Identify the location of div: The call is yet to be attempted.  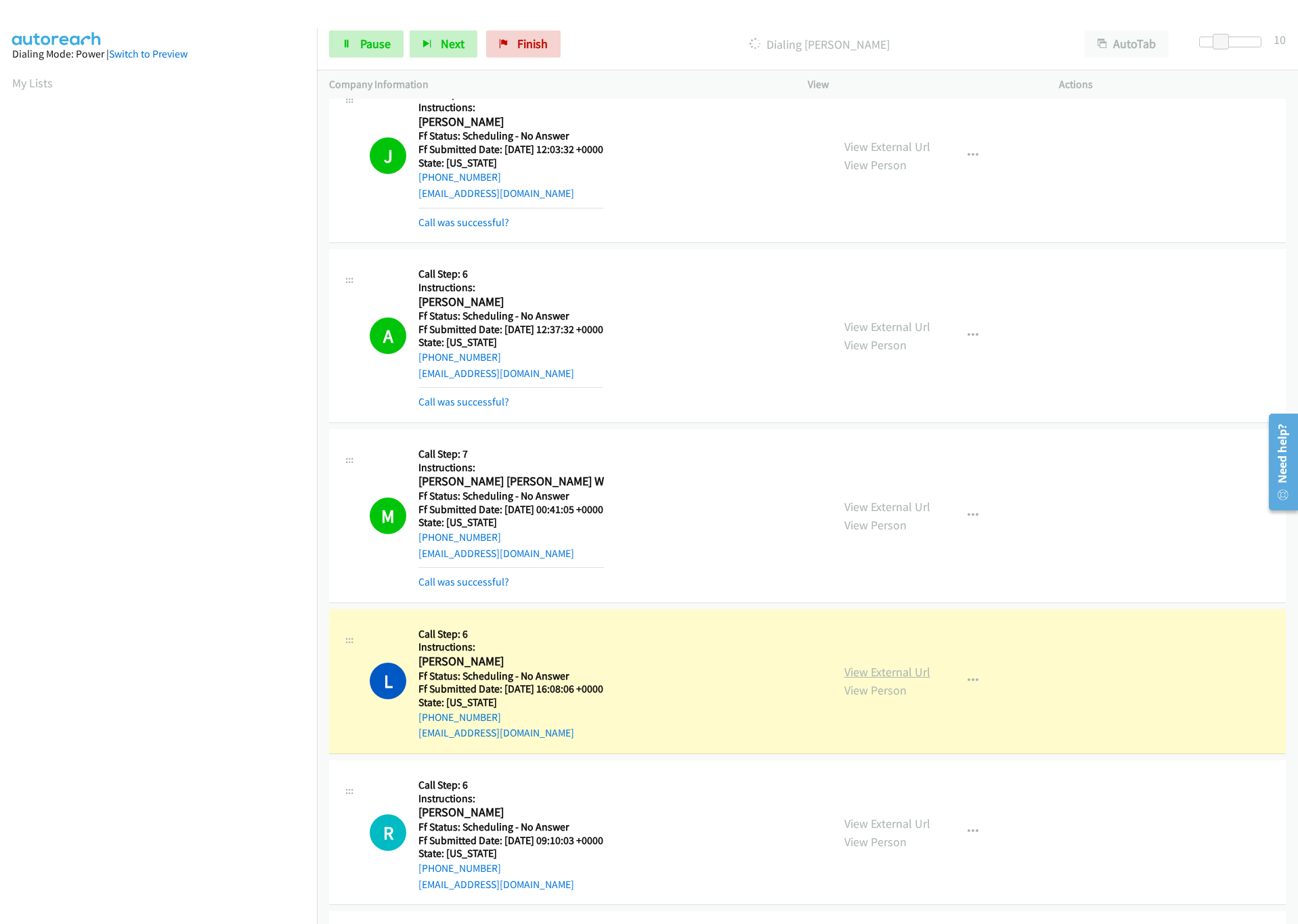
(388, 832).